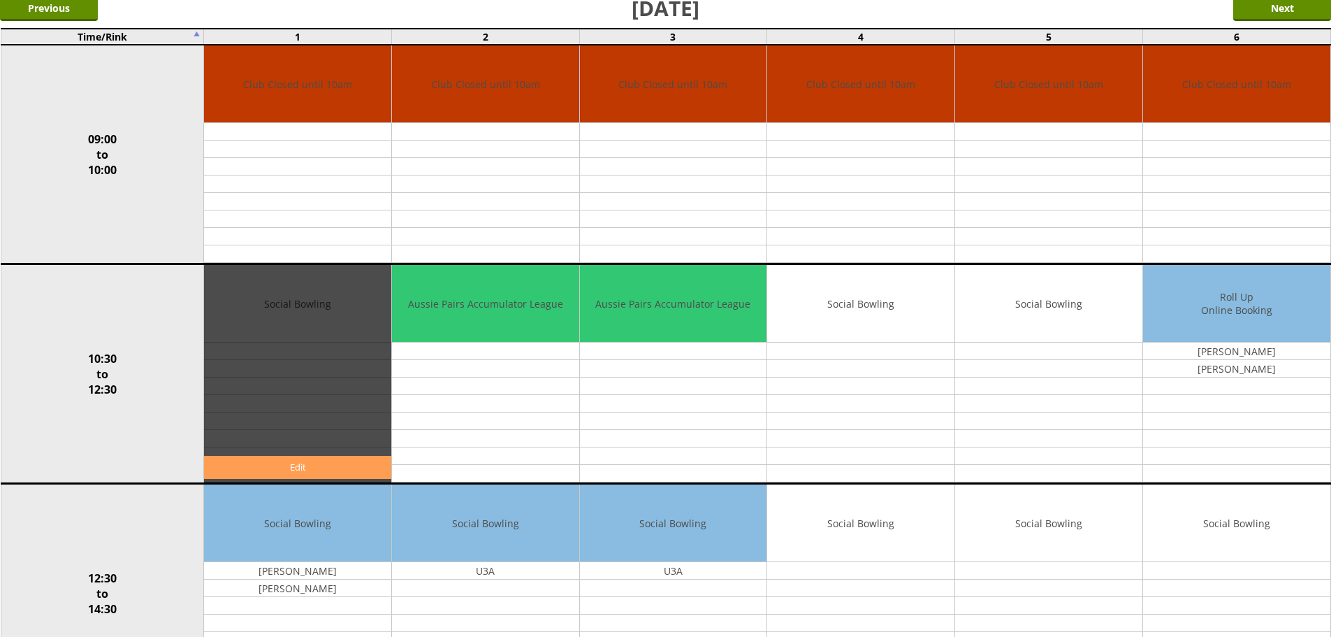 Image resolution: width=1331 pixels, height=637 pixels. I want to click on td: 3, so click(673, 36).